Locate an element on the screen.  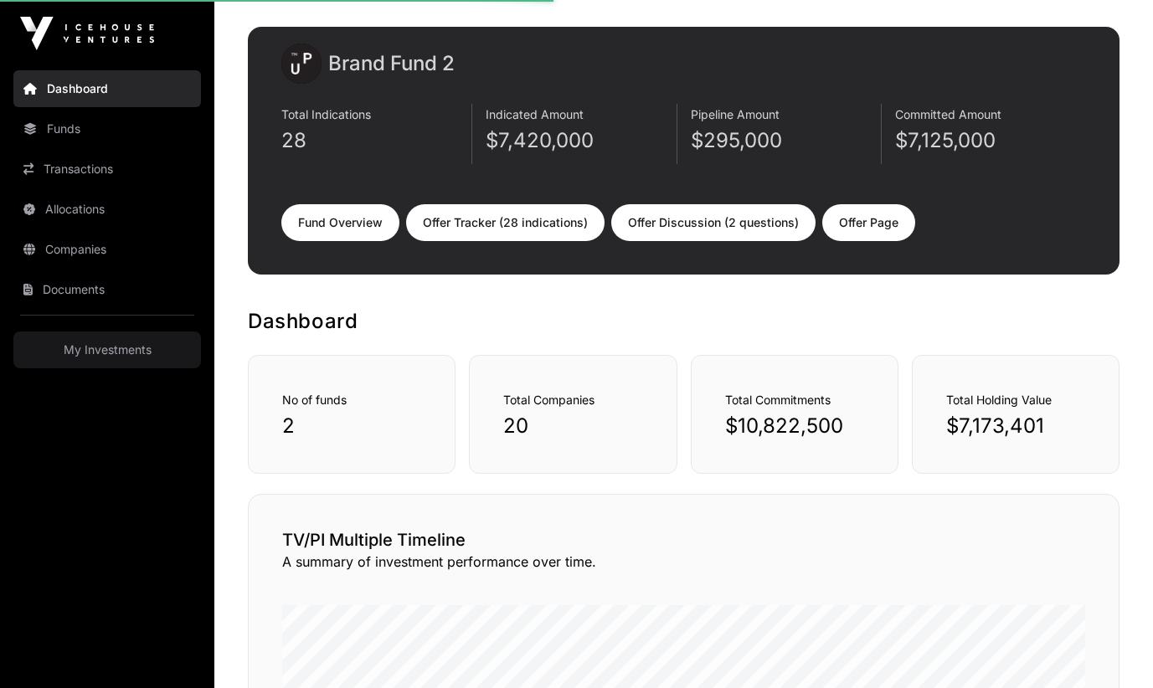
h2: TV/PI Multiple Timeline is located at coordinates (683, 540).